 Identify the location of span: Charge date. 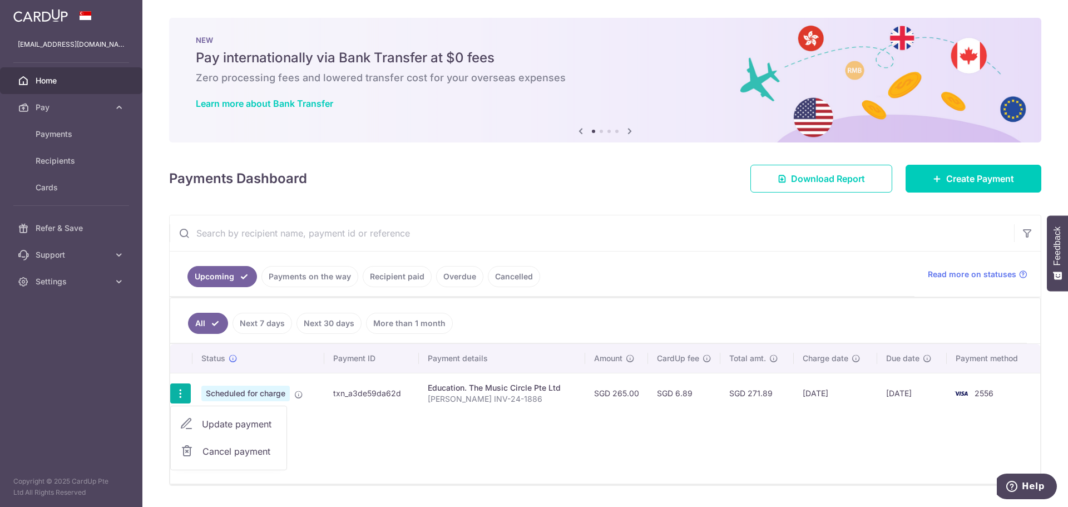
(826, 358).